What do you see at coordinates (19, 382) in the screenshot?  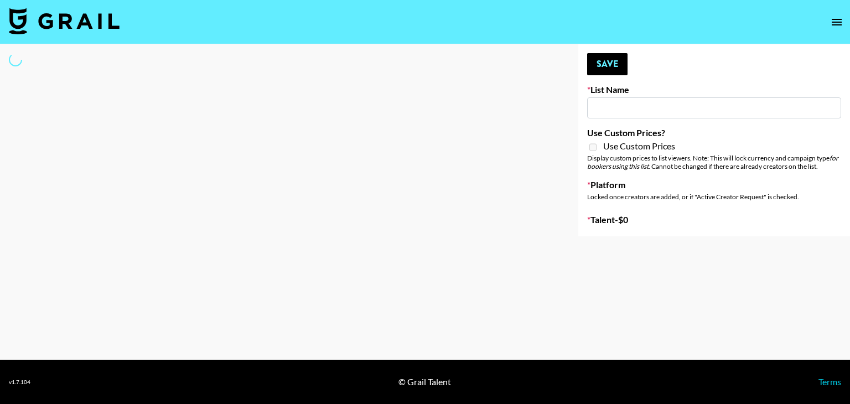 I see `div: v 1.7.104` at bounding box center [19, 382].